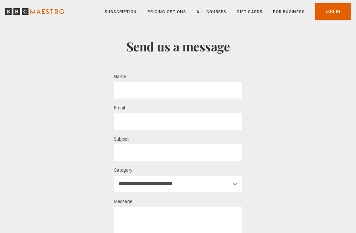 Image resolution: width=356 pixels, height=233 pixels. What do you see at coordinates (212, 12) in the screenshot?
I see `a: All Courses` at bounding box center [212, 12].